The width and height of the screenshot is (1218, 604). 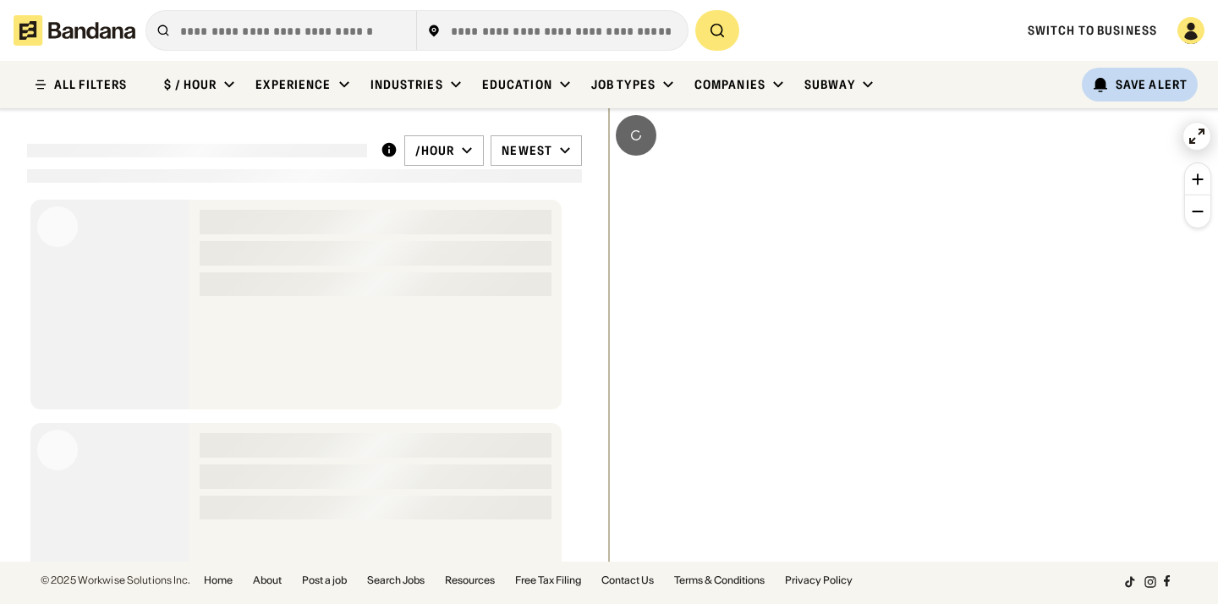 I want to click on a: Search Jobs, so click(x=396, y=580).